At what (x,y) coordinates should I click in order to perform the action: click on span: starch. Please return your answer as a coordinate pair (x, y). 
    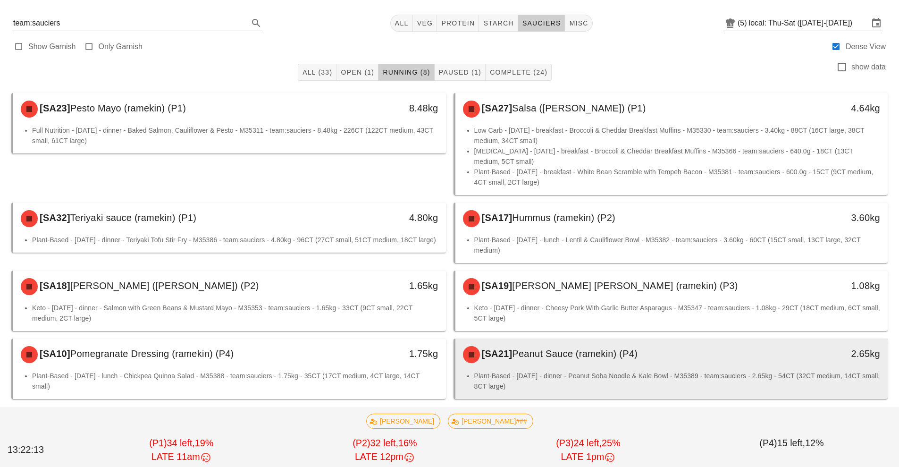
    Looking at the image, I should click on (498, 23).